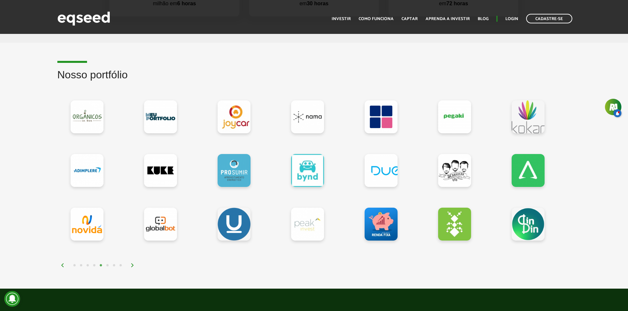  Describe the element at coordinates (87, 224) in the screenshot. I see `a: Novidá` at that location.